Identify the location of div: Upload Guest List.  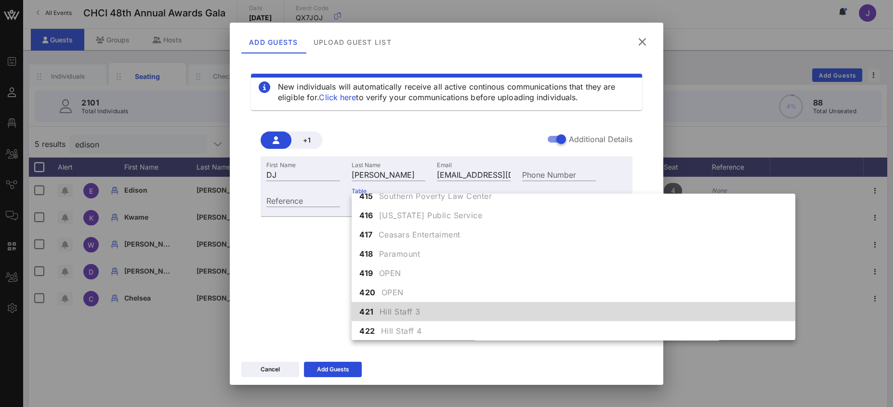
(353, 42).